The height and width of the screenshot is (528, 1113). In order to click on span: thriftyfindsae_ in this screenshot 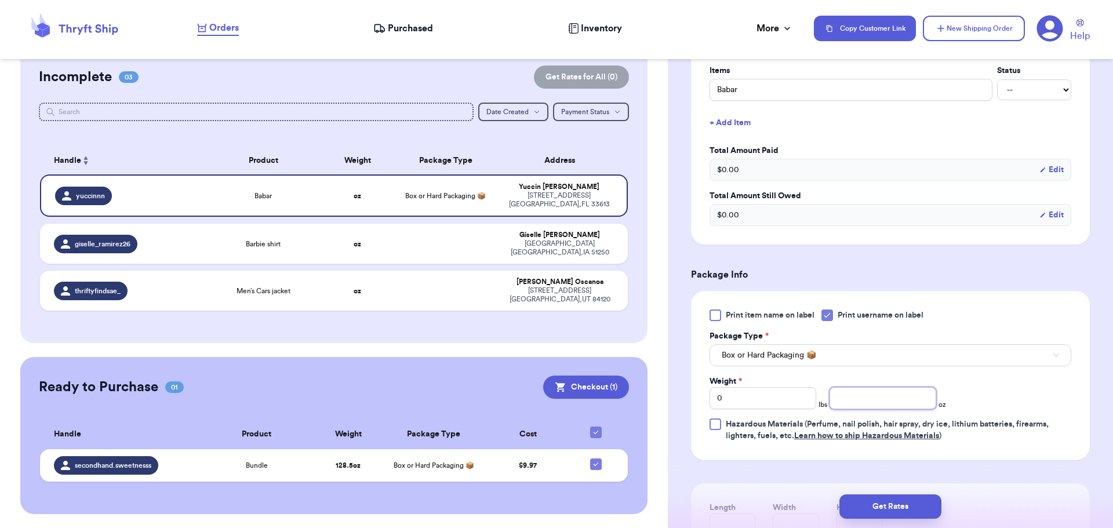, I will do `click(97, 291)`.